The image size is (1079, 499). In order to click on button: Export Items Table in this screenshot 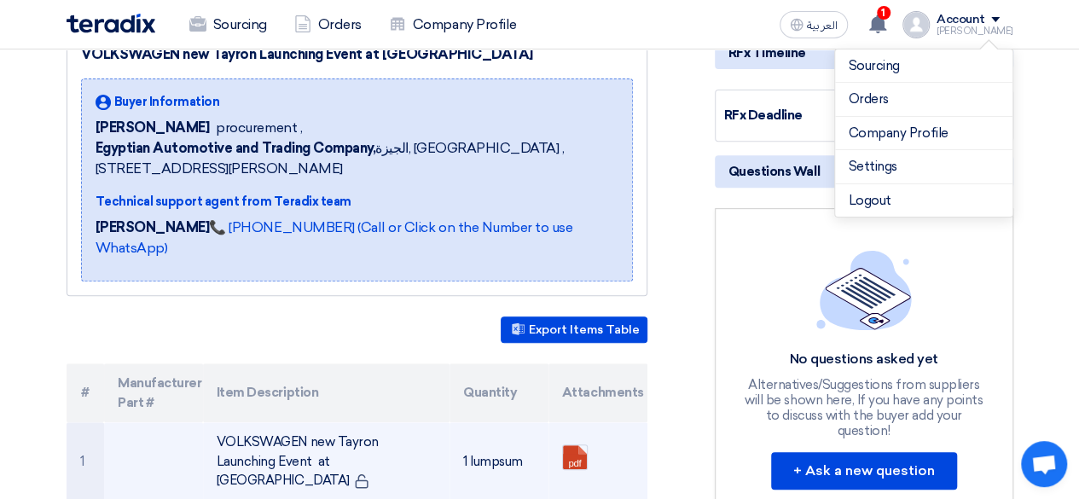, I will do `click(574, 329)`.